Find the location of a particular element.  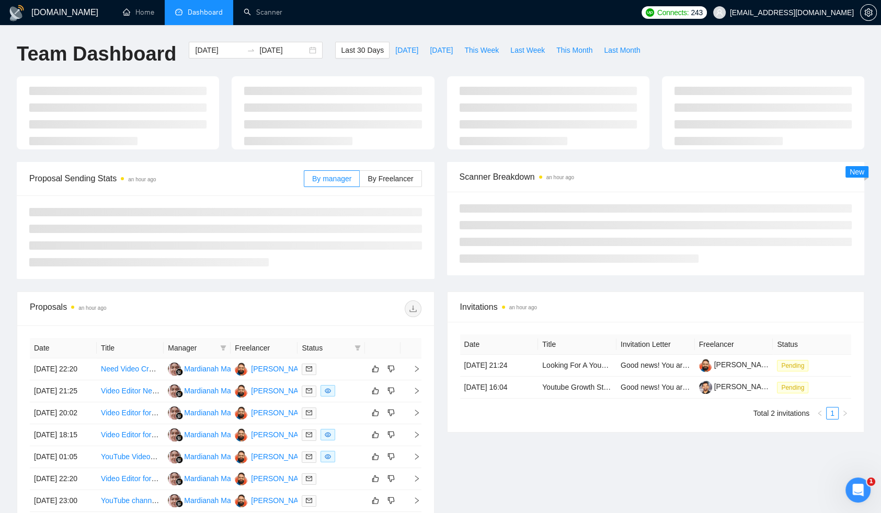

span: left is located at coordinates (820, 413).